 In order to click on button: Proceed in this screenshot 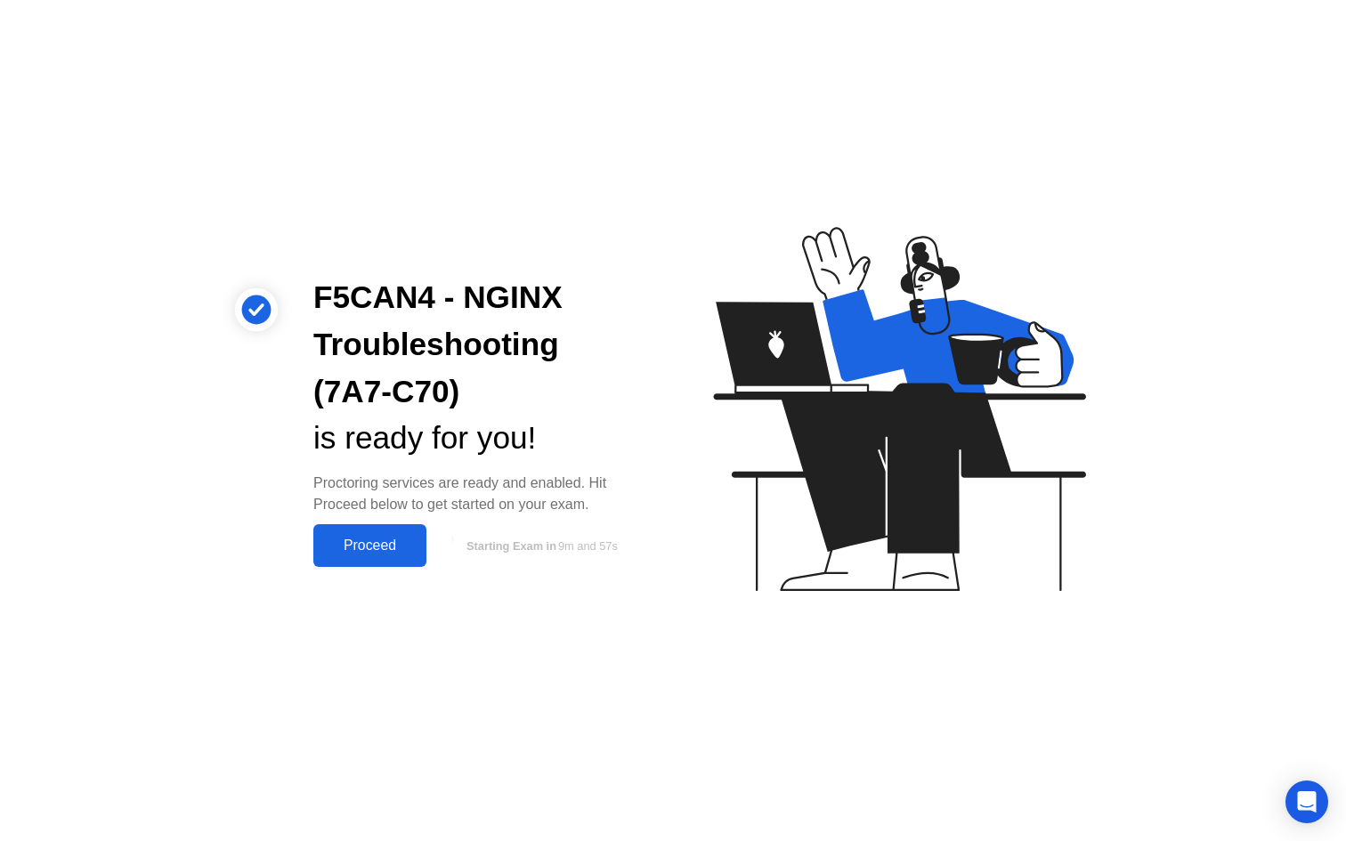, I will do `click(370, 546)`.